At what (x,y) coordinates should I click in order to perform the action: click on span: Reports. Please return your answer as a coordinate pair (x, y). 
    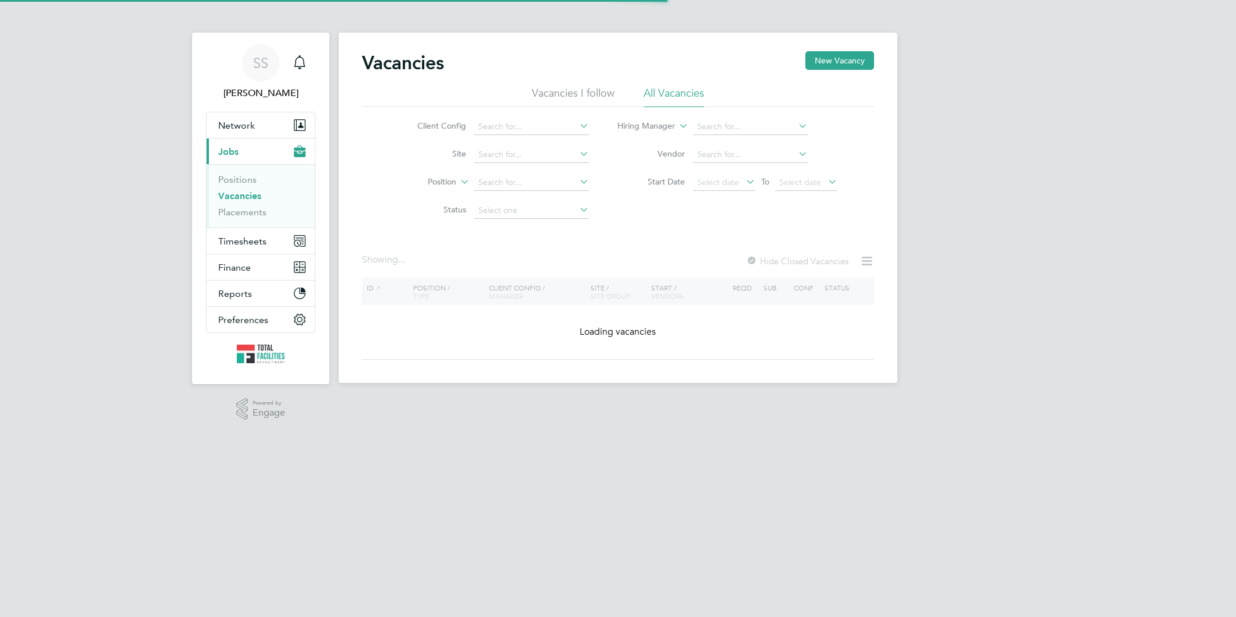
    Looking at the image, I should click on (235, 293).